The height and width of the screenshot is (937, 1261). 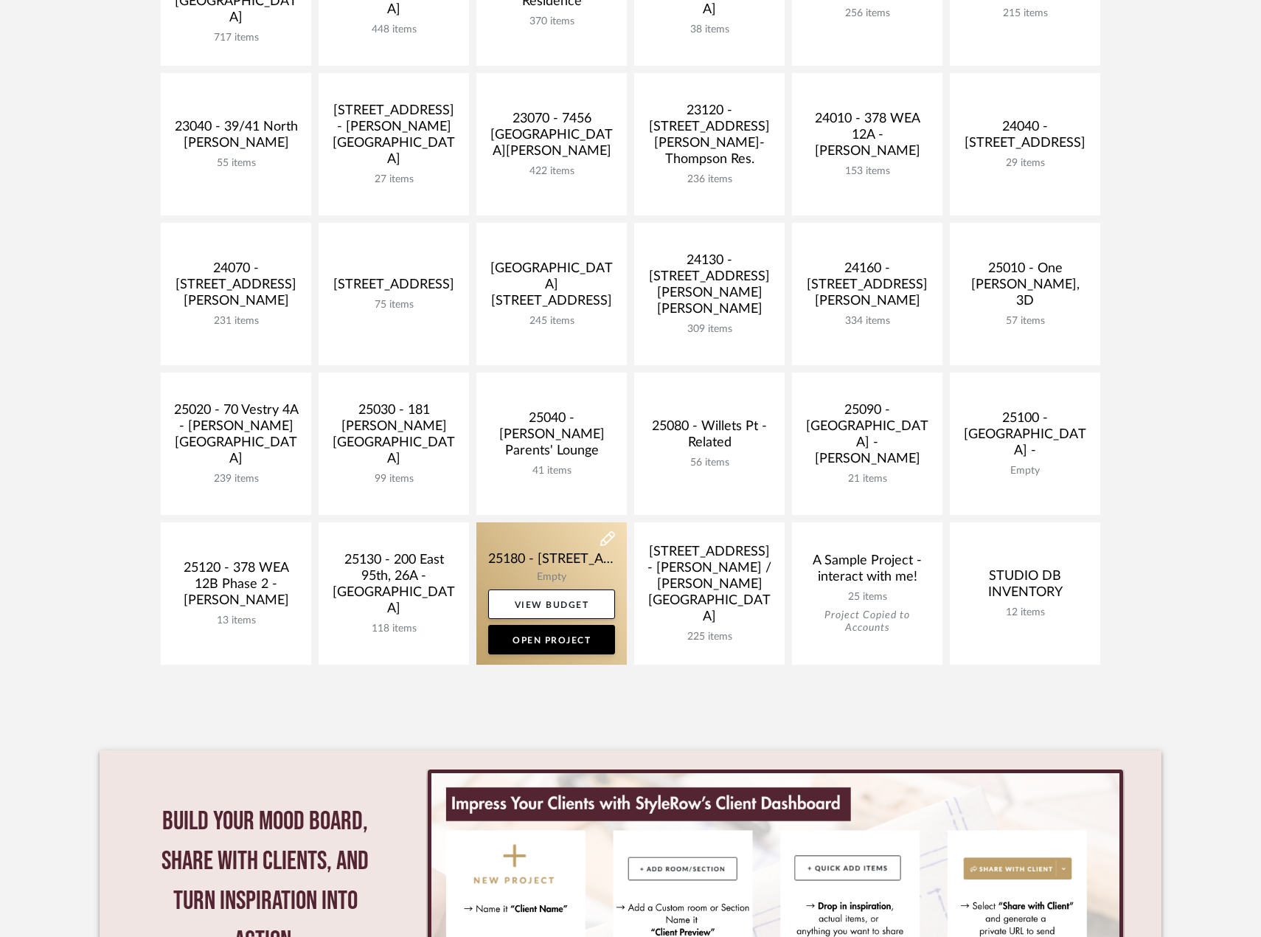 What do you see at coordinates (552, 639) in the screenshot?
I see `a: Open Project` at bounding box center [552, 639].